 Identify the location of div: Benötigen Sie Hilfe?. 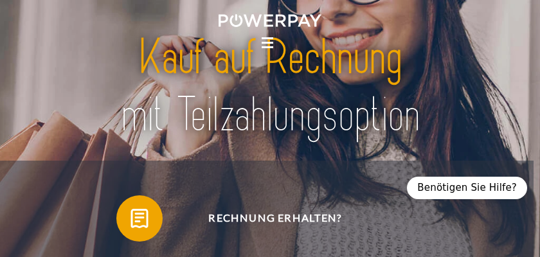
(466, 188).